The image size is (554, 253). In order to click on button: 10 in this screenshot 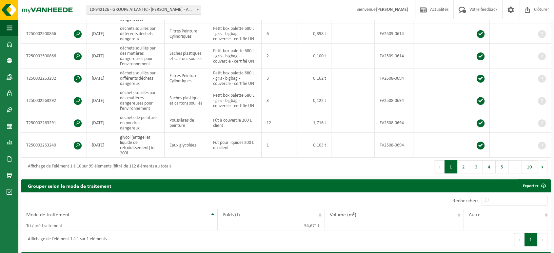, I will do `click(529, 167)`.